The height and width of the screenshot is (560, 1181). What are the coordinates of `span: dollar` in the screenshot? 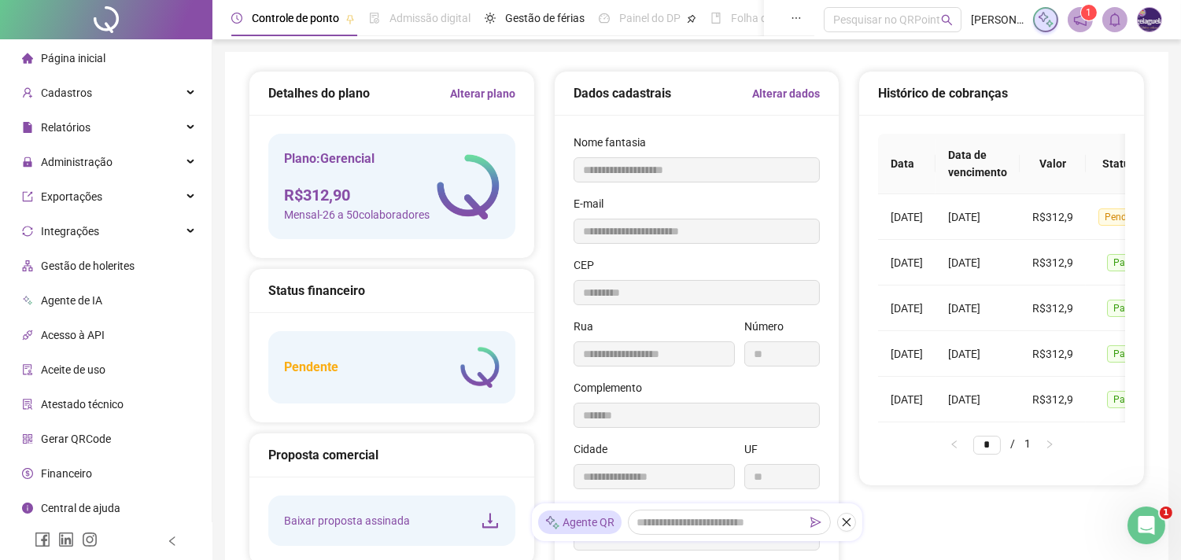 It's located at (28, 474).